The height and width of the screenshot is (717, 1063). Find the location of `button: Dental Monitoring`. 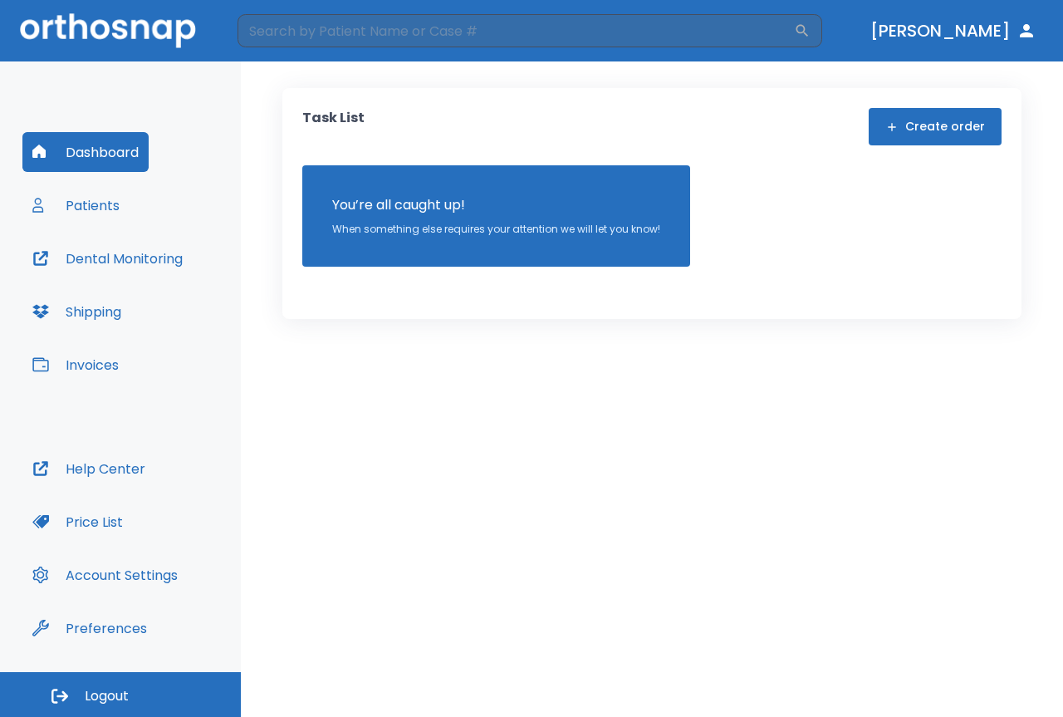

button: Dental Monitoring is located at coordinates (107, 258).